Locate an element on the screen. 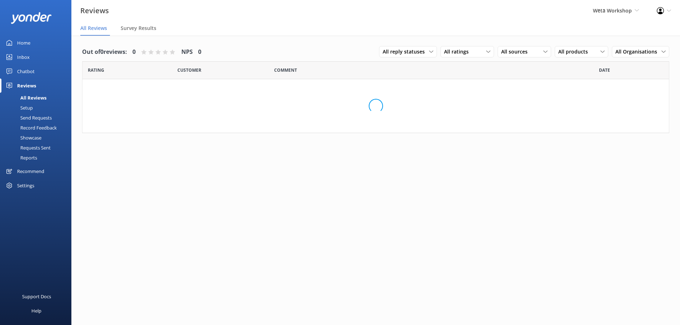 The height and width of the screenshot is (325, 680). div: Recommend is located at coordinates (31, 171).